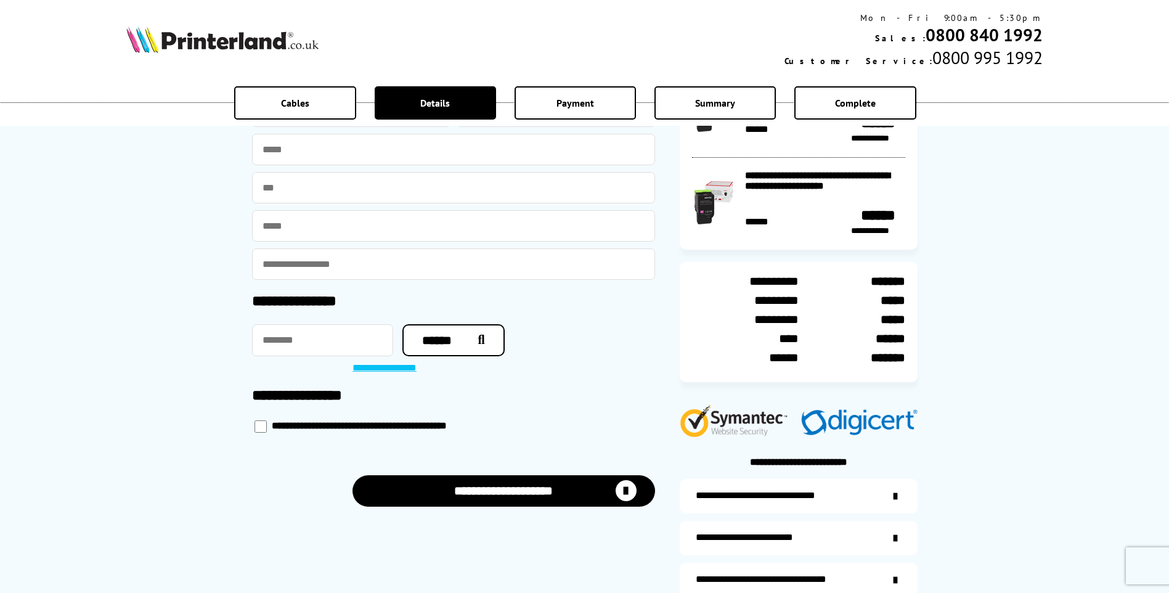  What do you see at coordinates (295, 103) in the screenshot?
I see `span: Cables` at bounding box center [295, 103].